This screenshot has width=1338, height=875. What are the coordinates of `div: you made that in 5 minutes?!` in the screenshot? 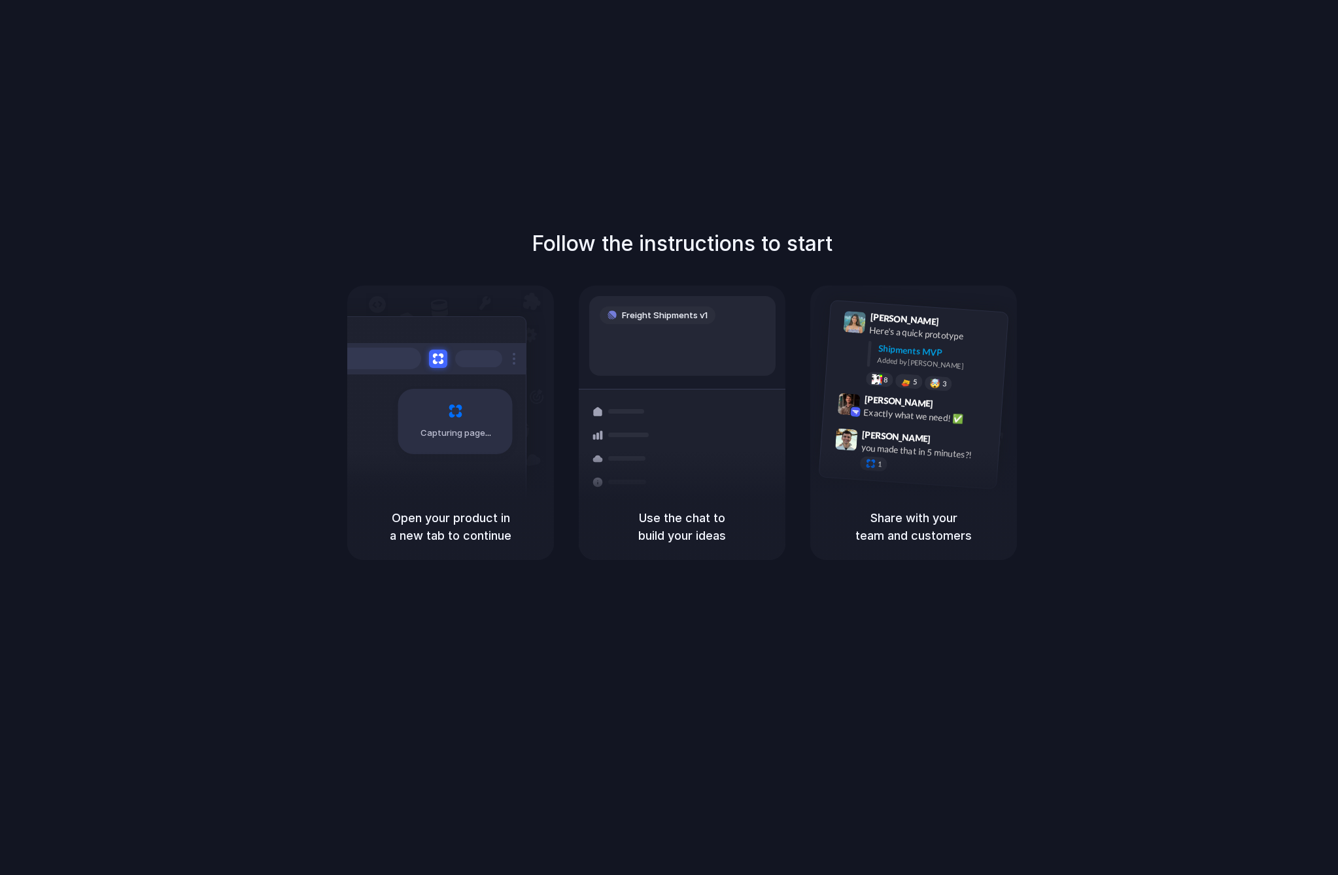 It's located at (926, 452).